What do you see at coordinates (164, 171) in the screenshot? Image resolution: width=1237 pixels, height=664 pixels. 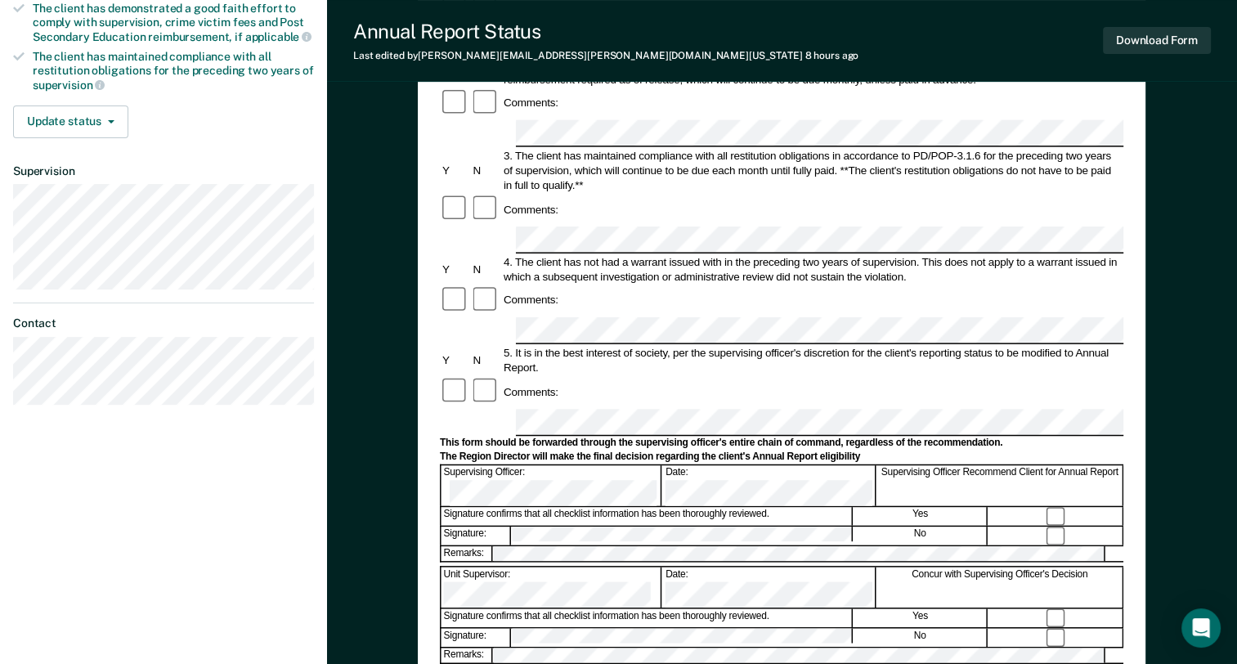 I see `dt: Supervision` at bounding box center [164, 171].